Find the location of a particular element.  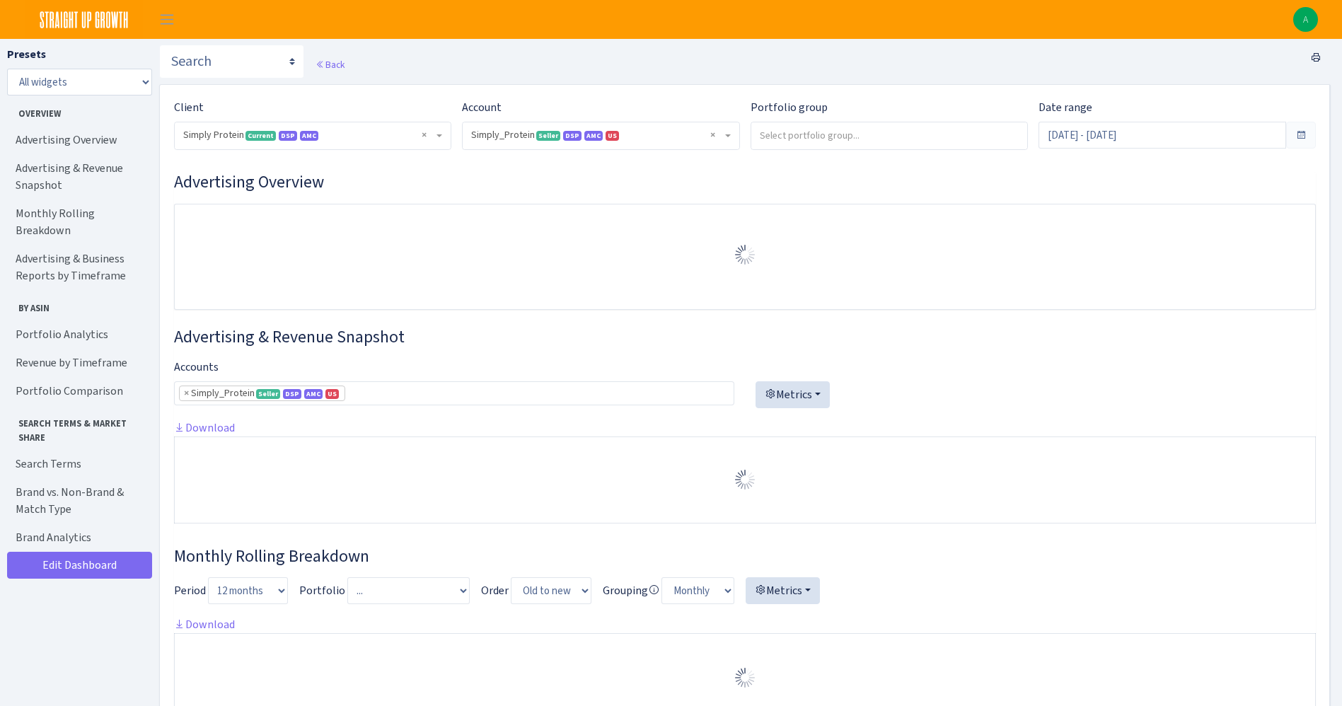

a: Portfolio Analytics is located at coordinates (78, 335).